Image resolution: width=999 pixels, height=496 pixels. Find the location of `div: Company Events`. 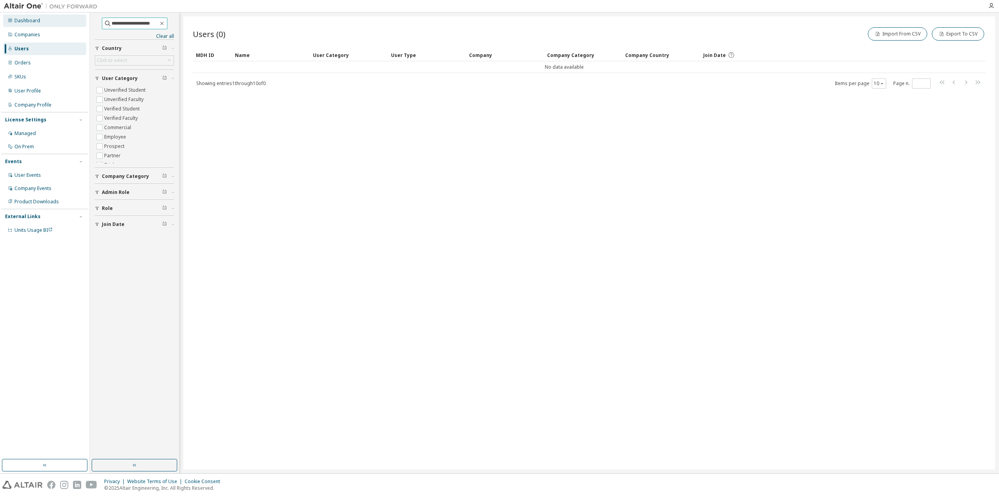

div: Company Events is located at coordinates (33, 188).